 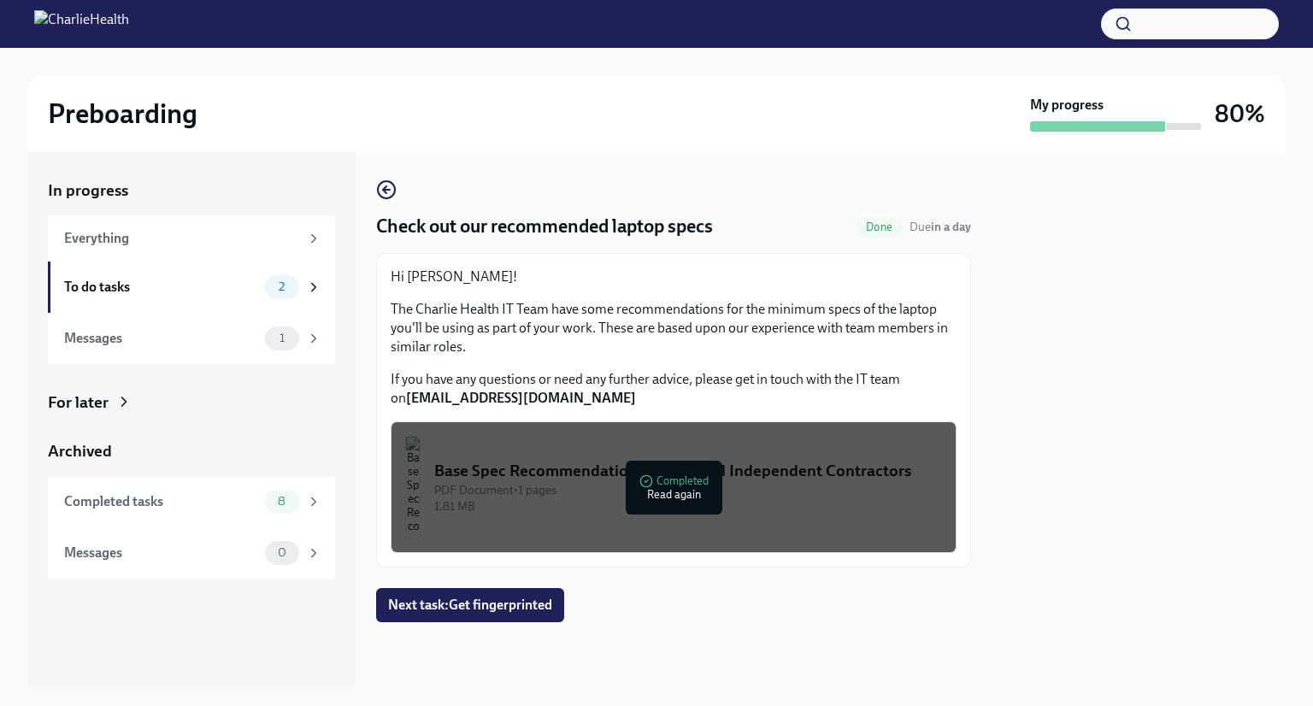 What do you see at coordinates (161, 287) in the screenshot?
I see `div: To do tasks` at bounding box center [161, 287].